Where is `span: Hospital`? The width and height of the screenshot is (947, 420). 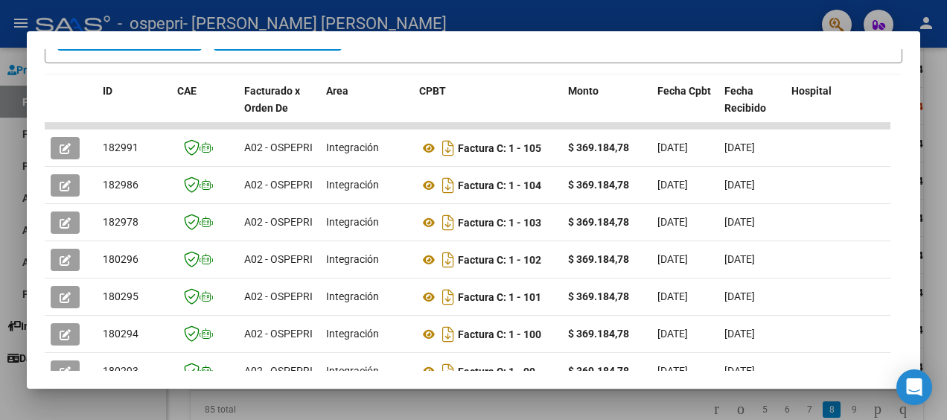
span: Hospital is located at coordinates (811, 91).